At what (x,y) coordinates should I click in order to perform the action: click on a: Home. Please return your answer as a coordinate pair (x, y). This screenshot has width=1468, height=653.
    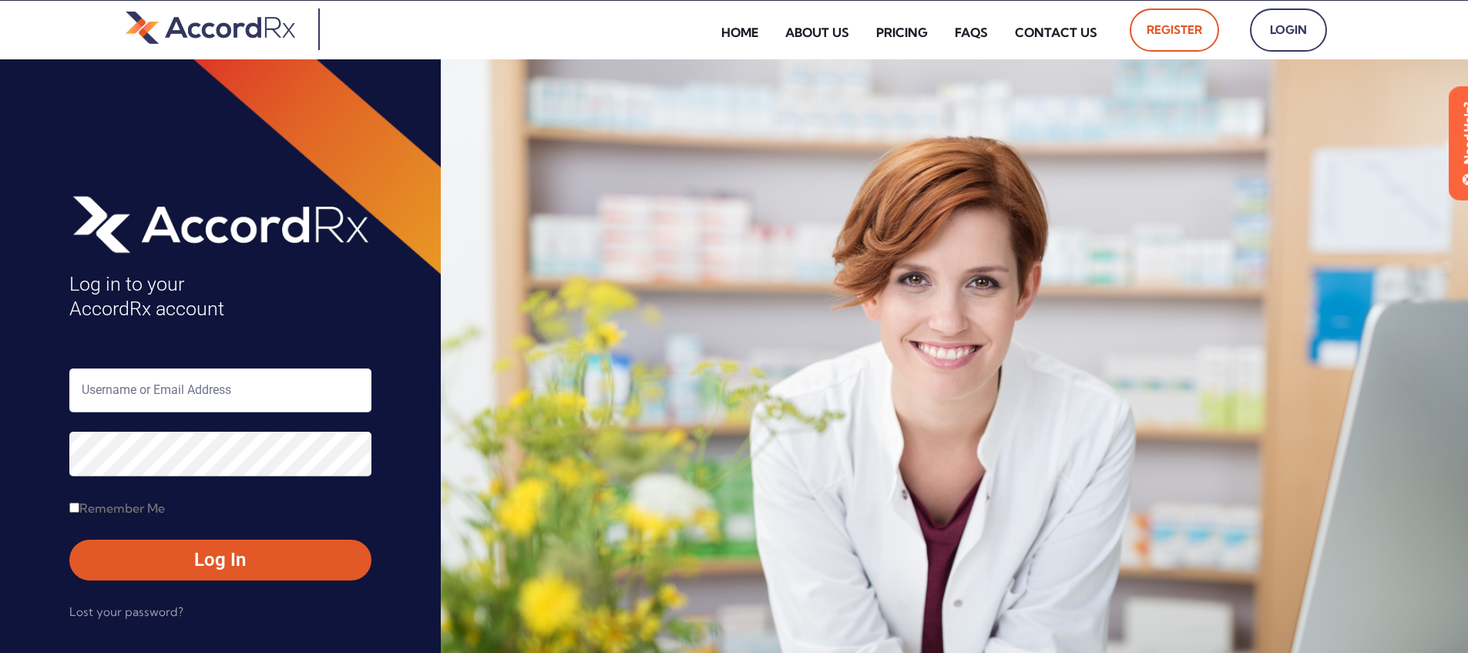
    Looking at the image, I should click on (740, 32).